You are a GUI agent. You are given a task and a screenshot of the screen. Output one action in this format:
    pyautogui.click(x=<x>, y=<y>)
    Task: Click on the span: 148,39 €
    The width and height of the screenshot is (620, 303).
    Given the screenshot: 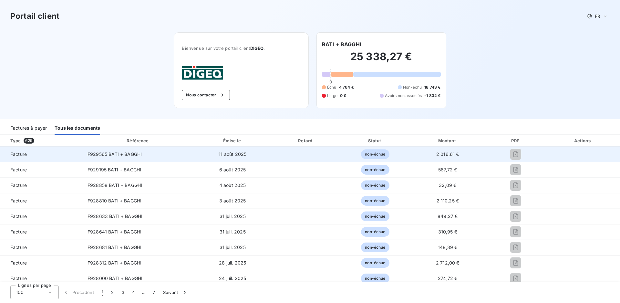 What is the action you would take?
    pyautogui.click(x=448, y=247)
    